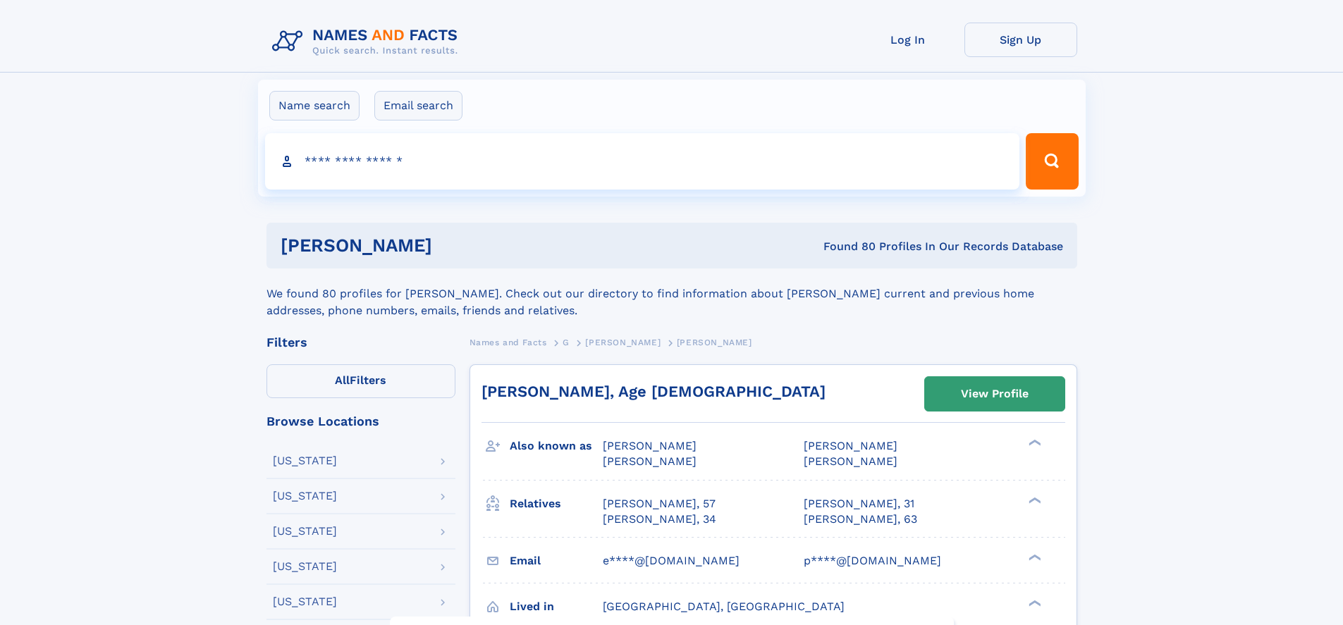  What do you see at coordinates (642, 161) in the screenshot?
I see `input: search input` at bounding box center [642, 161].